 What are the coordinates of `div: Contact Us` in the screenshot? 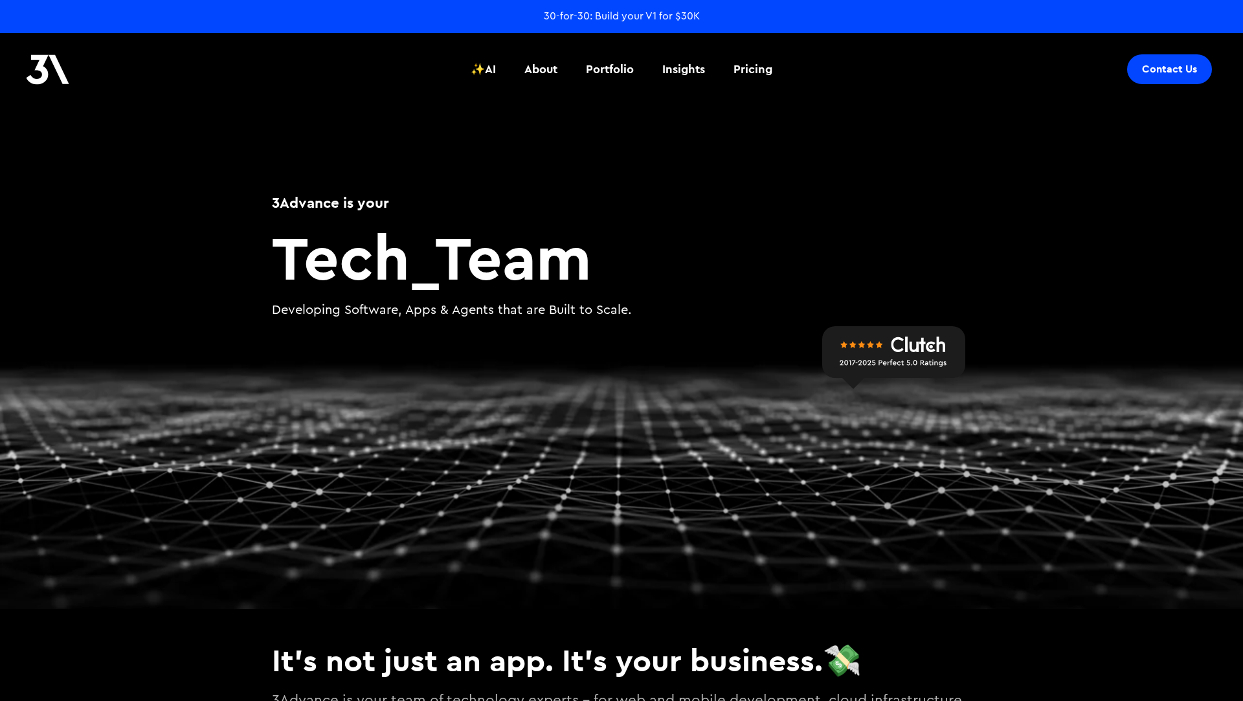 It's located at (1169, 69).